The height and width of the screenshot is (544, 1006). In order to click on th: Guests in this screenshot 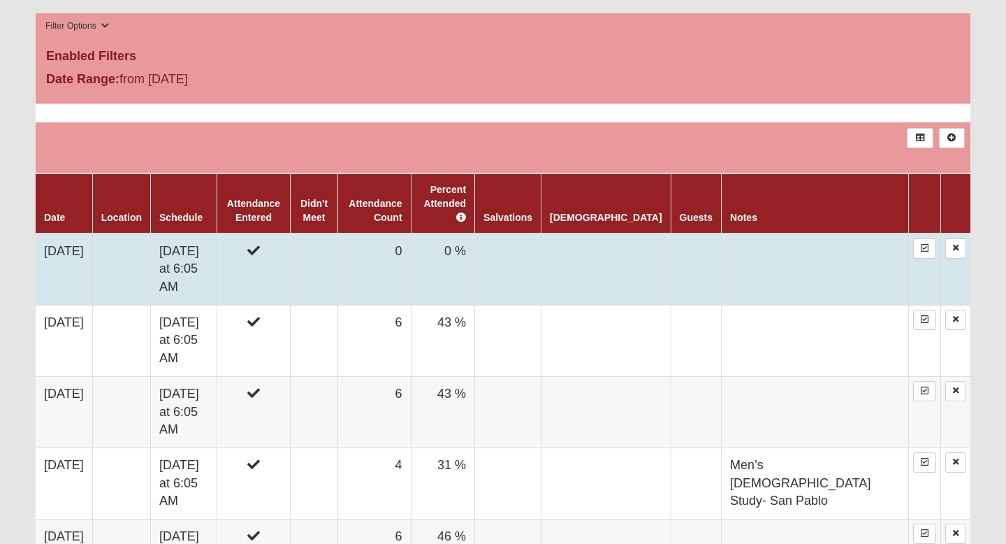, I will do `click(696, 203)`.